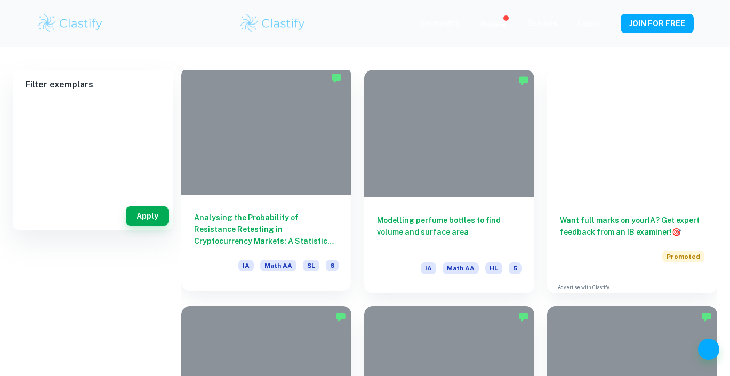  I want to click on button: Apply, so click(147, 216).